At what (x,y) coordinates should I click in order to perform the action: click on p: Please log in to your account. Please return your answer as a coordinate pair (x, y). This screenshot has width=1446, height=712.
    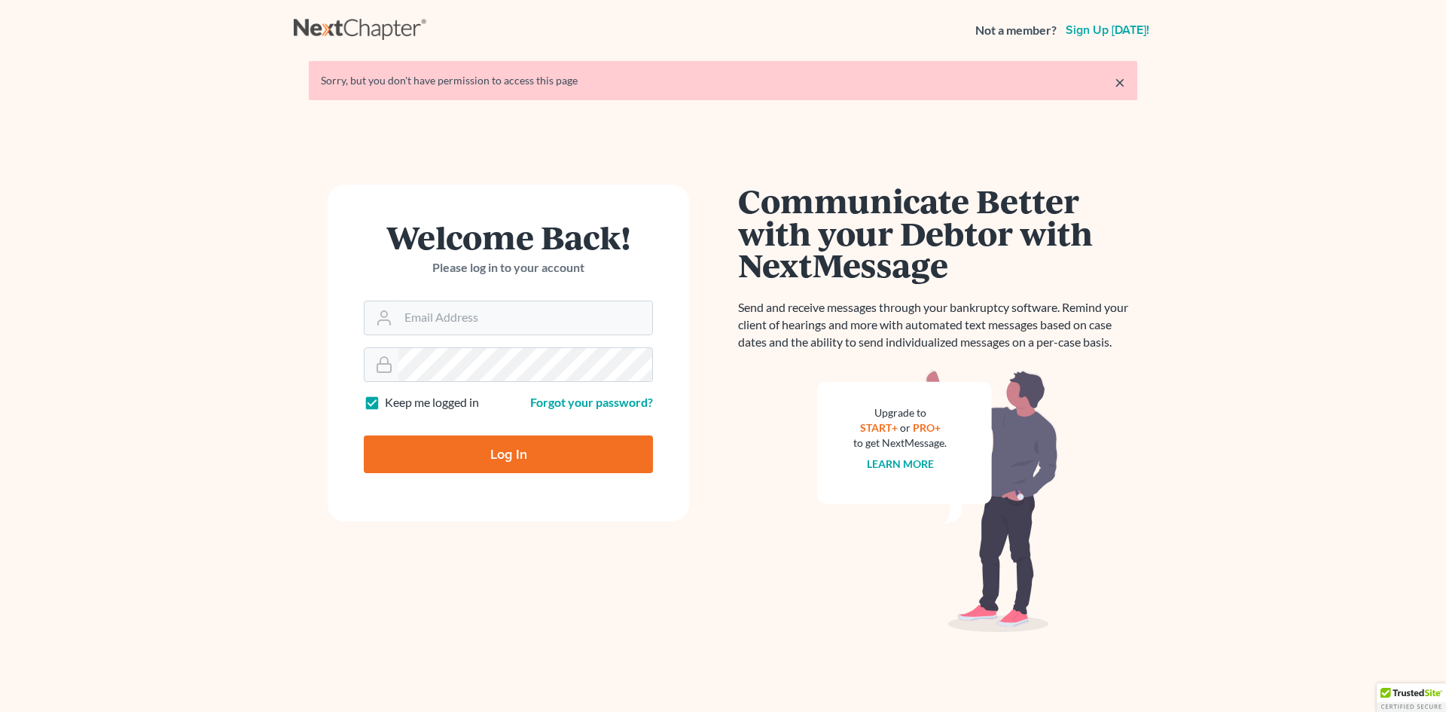
    Looking at the image, I should click on (508, 267).